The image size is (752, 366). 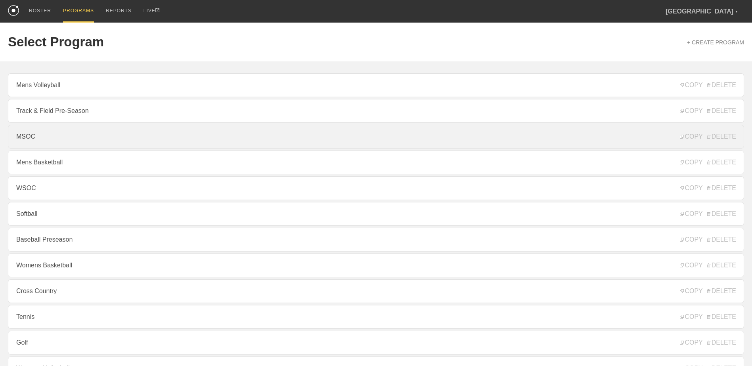 What do you see at coordinates (733, 347) in the screenshot?
I see `div: Chat Widget` at bounding box center [733, 347].